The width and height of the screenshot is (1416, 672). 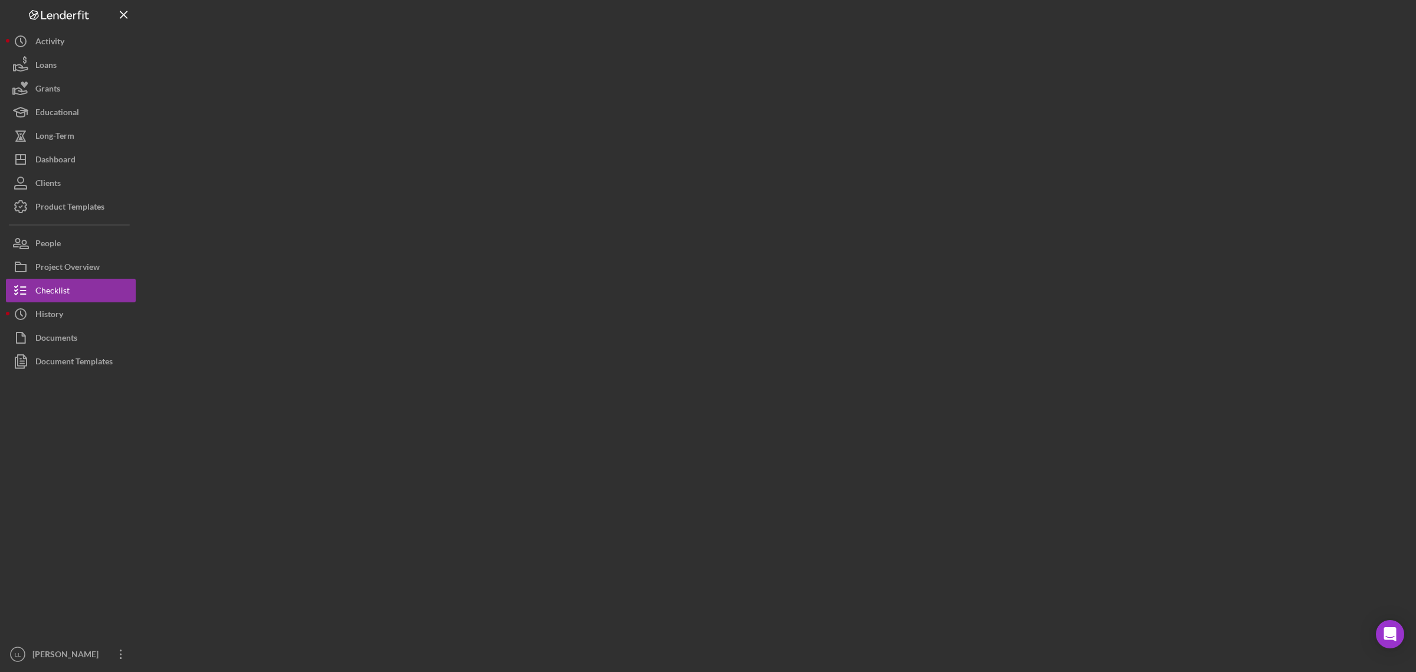 What do you see at coordinates (71, 314) in the screenshot?
I see `a: History` at bounding box center [71, 314].